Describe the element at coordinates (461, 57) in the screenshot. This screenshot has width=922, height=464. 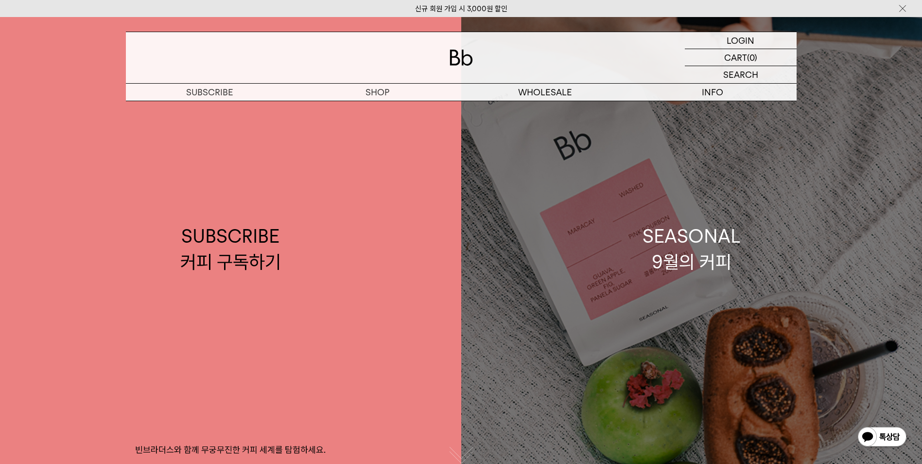
I see `img: 로고` at that location.